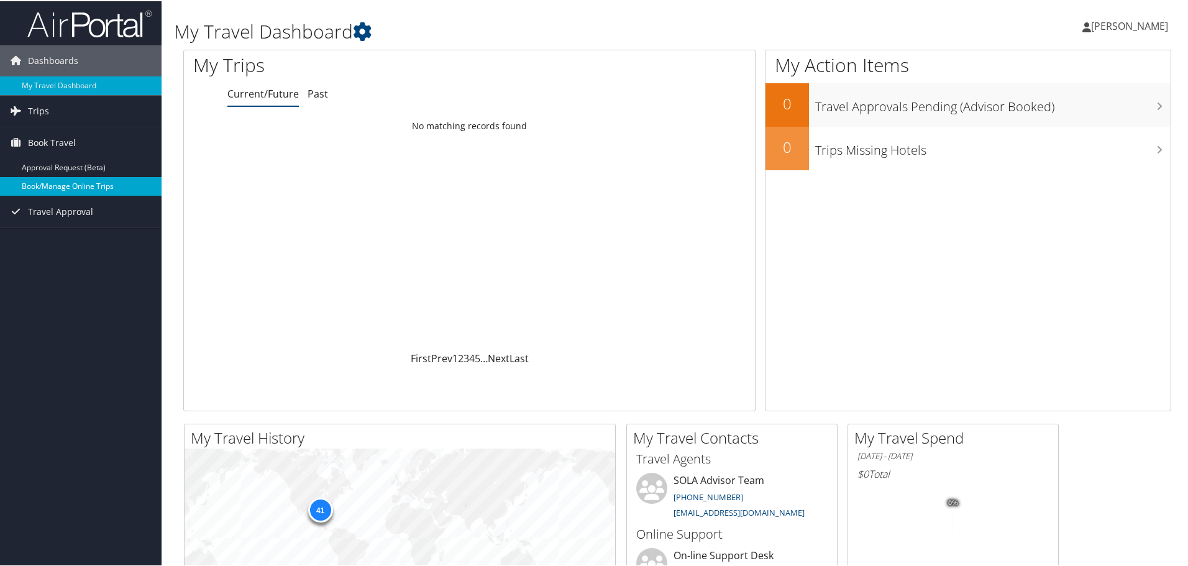 This screenshot has width=1188, height=566. What do you see at coordinates (953, 502) in the screenshot?
I see `tspan: 0%` at bounding box center [953, 502].